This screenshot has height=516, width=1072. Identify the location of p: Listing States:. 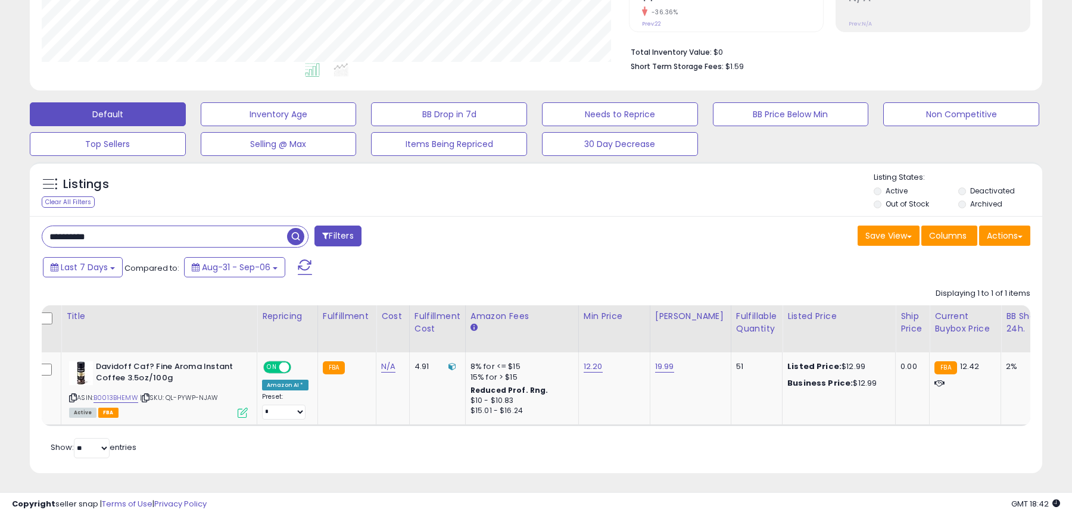
(958, 178).